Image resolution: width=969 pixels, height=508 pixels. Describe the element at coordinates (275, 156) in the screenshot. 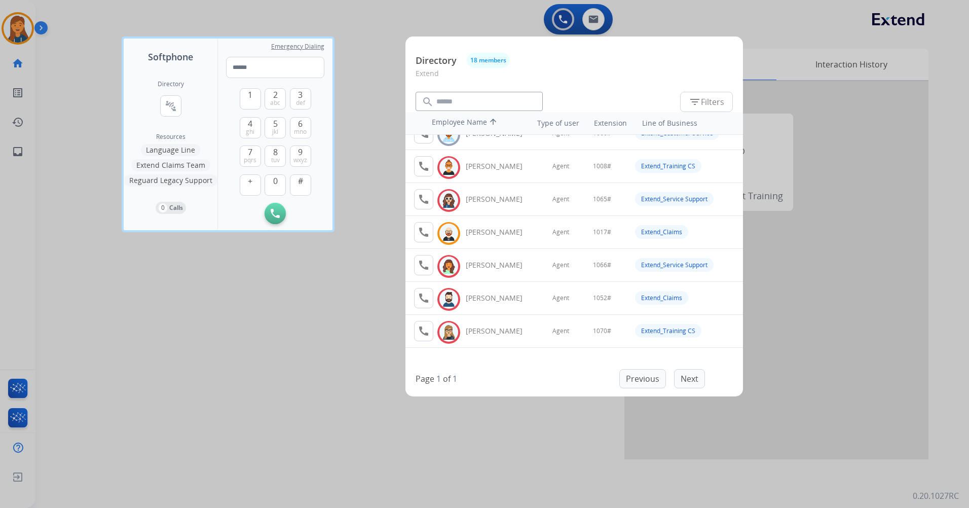

I see `button: 8tuv` at that location.